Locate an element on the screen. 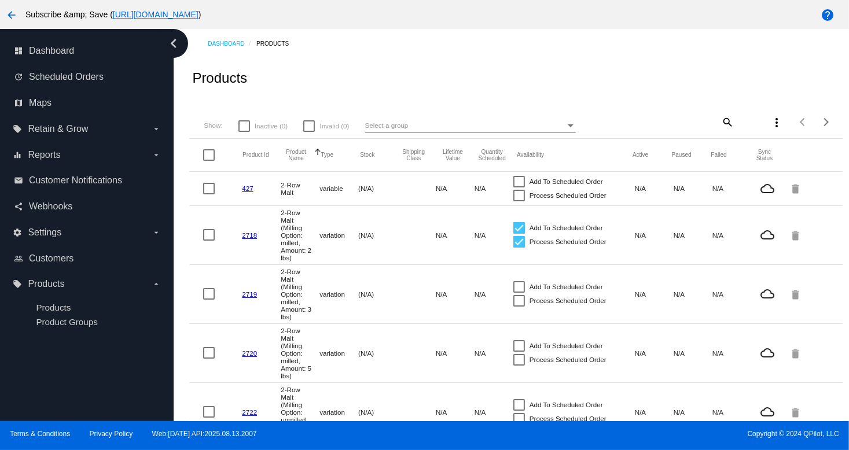 This screenshot has height=450, width=849. a: 2722 is located at coordinates (249, 412).